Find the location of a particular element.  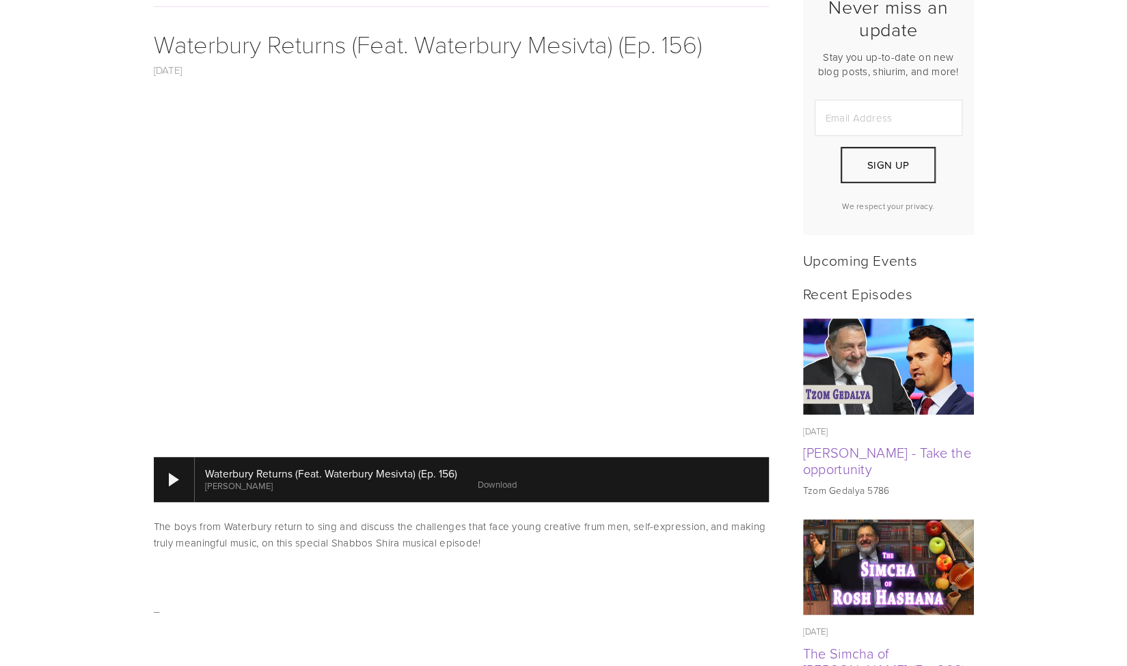

p: Tzom Gedalya 5786 is located at coordinates (888, 491).